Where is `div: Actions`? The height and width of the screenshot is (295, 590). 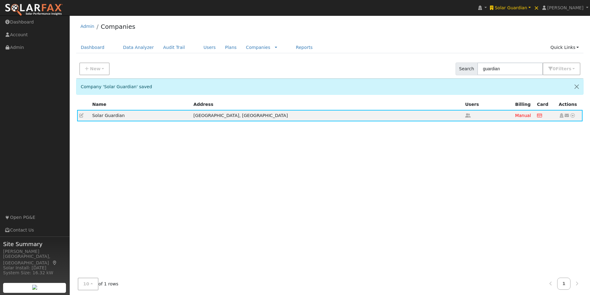 div: Actions is located at coordinates (569, 104).